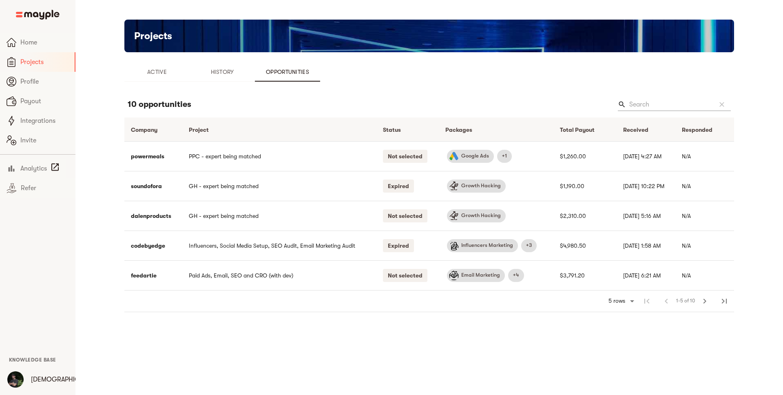 This screenshot has height=395, width=783. Describe the element at coordinates (697, 130) in the screenshot. I see `div: Responded` at that location.